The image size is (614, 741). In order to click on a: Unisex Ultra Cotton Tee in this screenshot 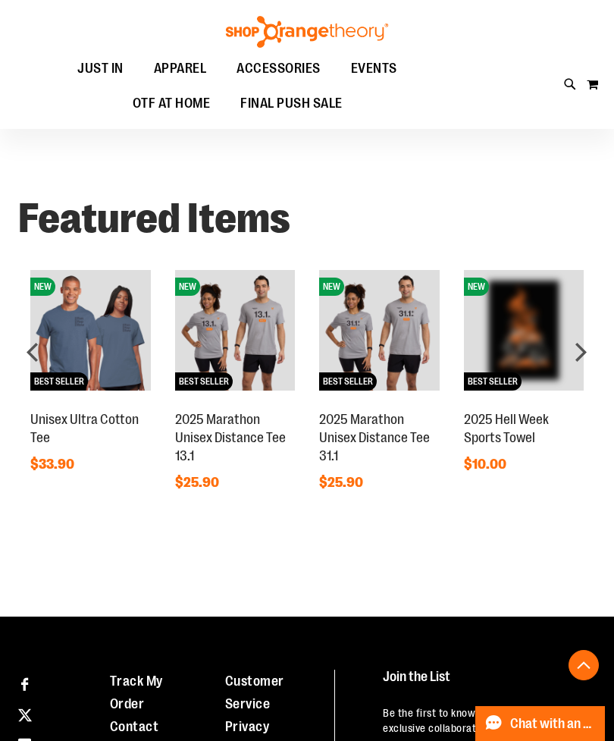, I will do `click(84, 429)`.